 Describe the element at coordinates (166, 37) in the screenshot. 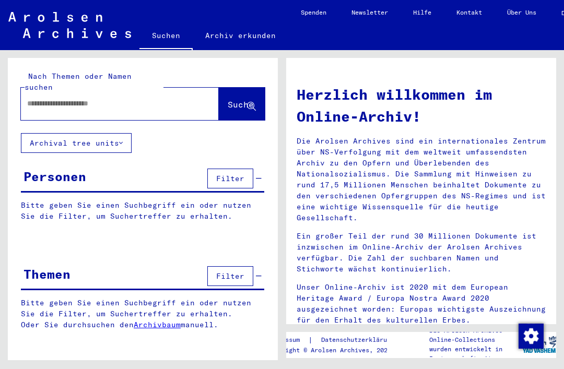

I see `a: Suchen` at that location.